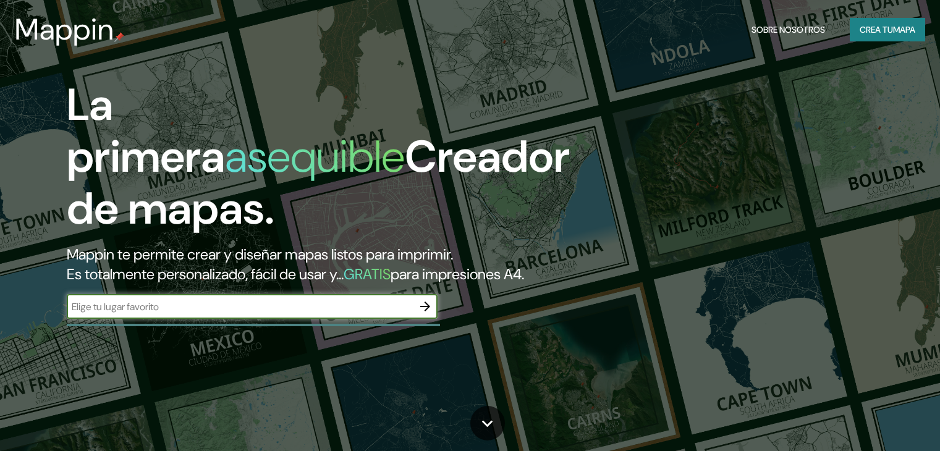  I want to click on font: asequible, so click(315, 156).